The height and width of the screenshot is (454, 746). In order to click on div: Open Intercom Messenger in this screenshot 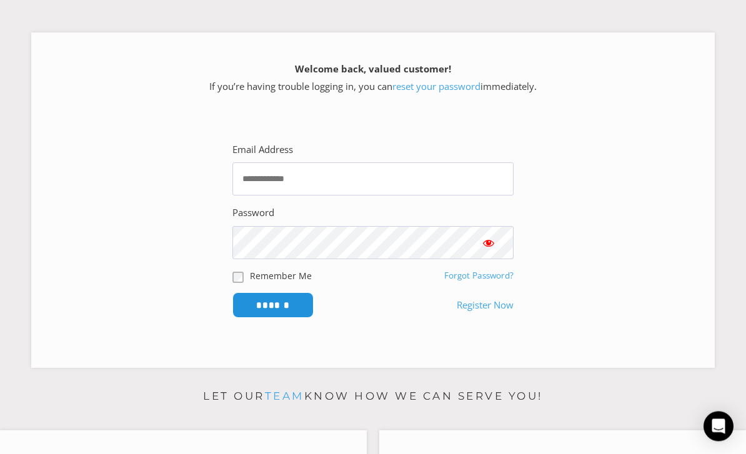, I will do `click(718, 427)`.